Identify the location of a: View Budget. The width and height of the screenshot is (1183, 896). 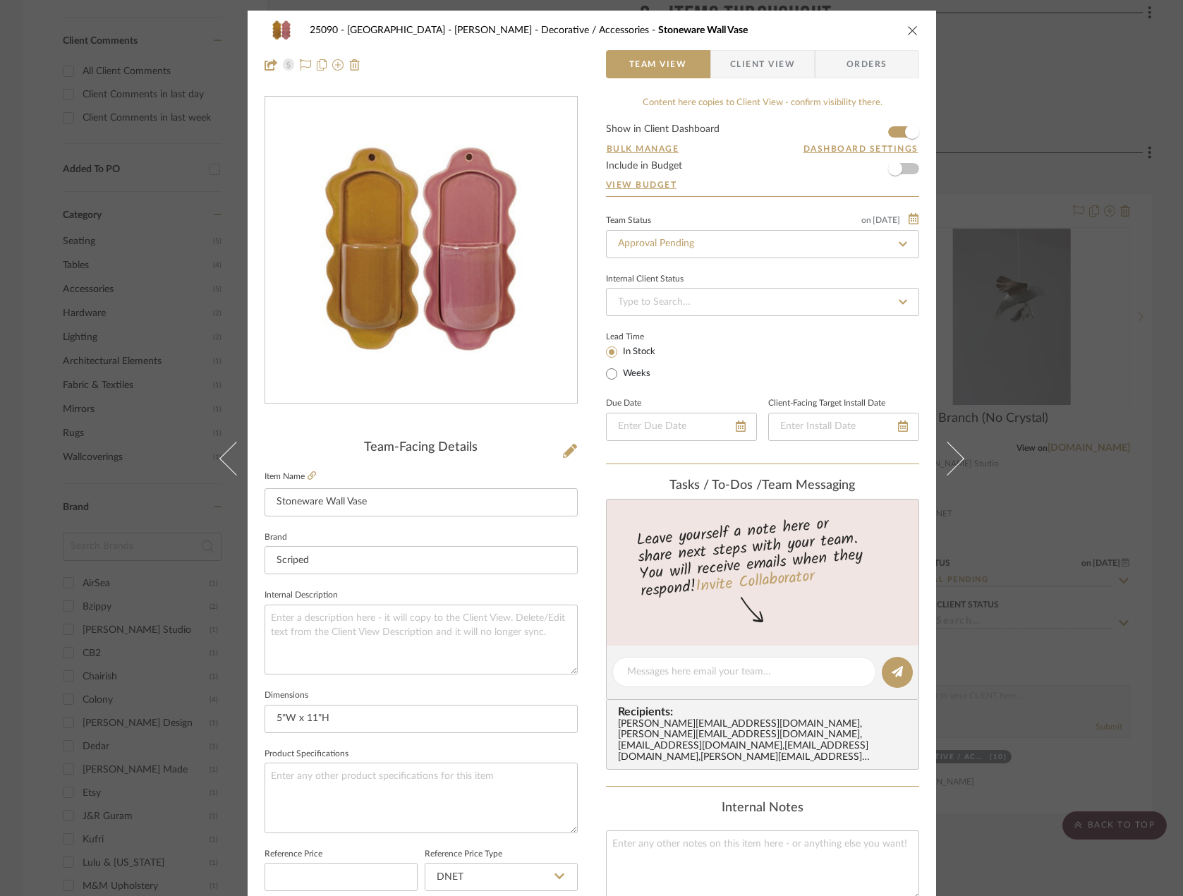
(763, 185).